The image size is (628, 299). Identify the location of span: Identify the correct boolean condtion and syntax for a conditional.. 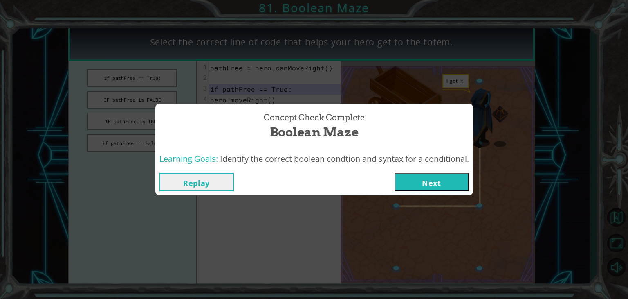
(344, 158).